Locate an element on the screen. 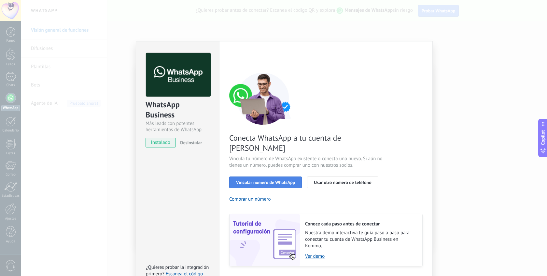 The height and width of the screenshot is (276, 547). h2: Conoce cada paso antes de conectar is located at coordinates (361, 224).